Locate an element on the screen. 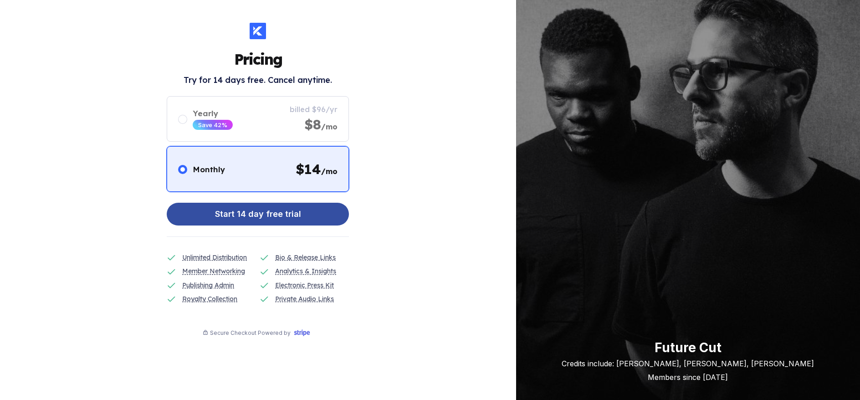 The image size is (860, 400). div: $8 is located at coordinates (321, 124).